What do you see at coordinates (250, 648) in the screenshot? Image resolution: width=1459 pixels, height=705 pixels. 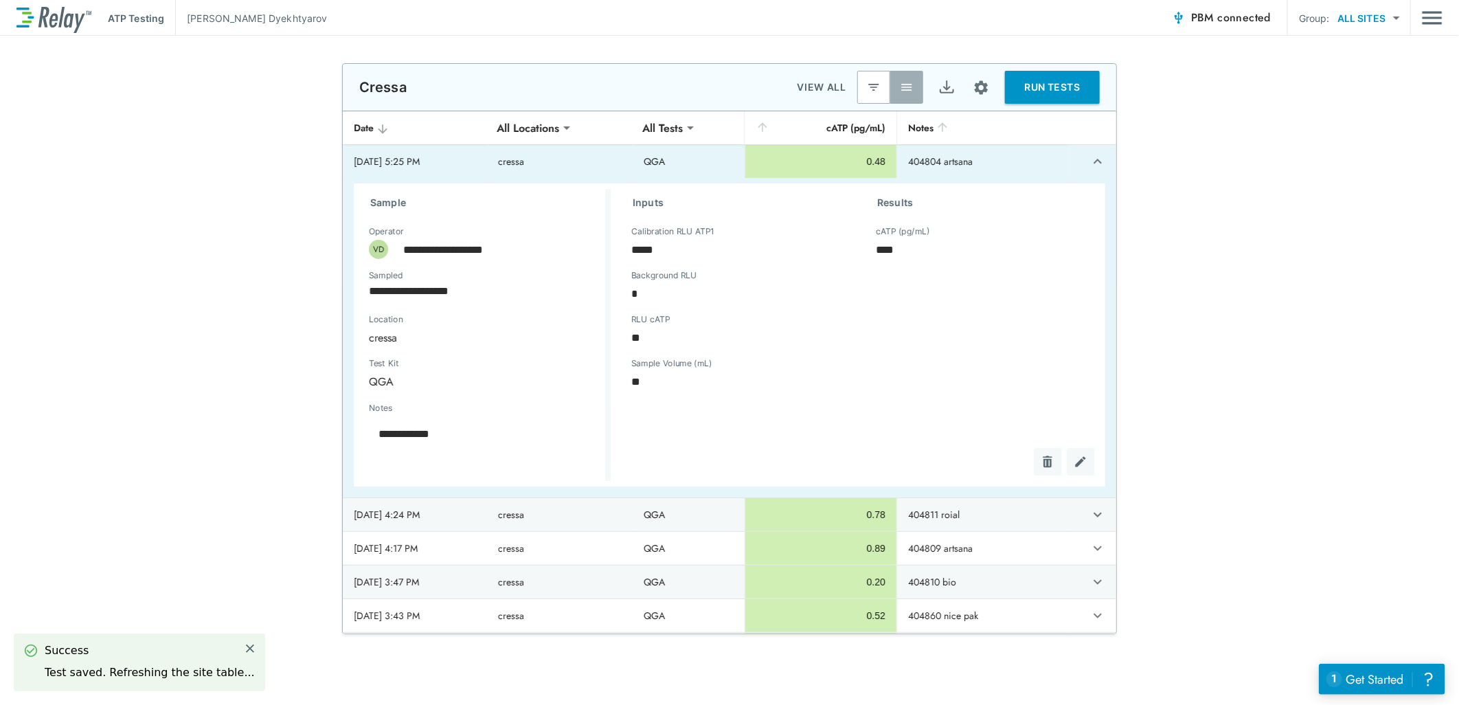 I see `img: Close Icon` at bounding box center [250, 648].